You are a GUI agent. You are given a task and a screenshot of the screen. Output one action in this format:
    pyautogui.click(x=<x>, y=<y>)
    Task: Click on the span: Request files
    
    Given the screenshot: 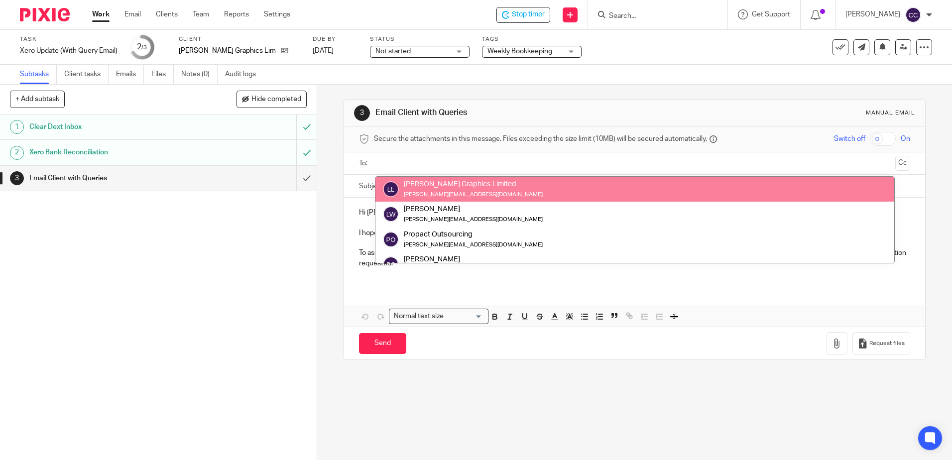 What is the action you would take?
    pyautogui.click(x=887, y=344)
    